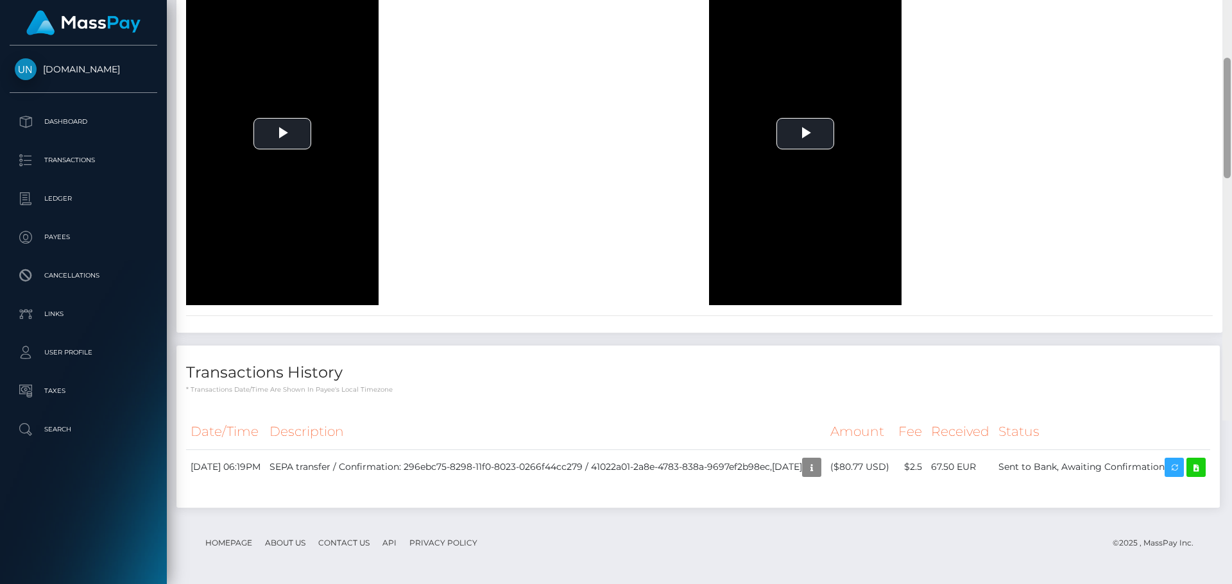 This screenshot has height=584, width=1232. I want to click on a: Cancellations, so click(83, 276).